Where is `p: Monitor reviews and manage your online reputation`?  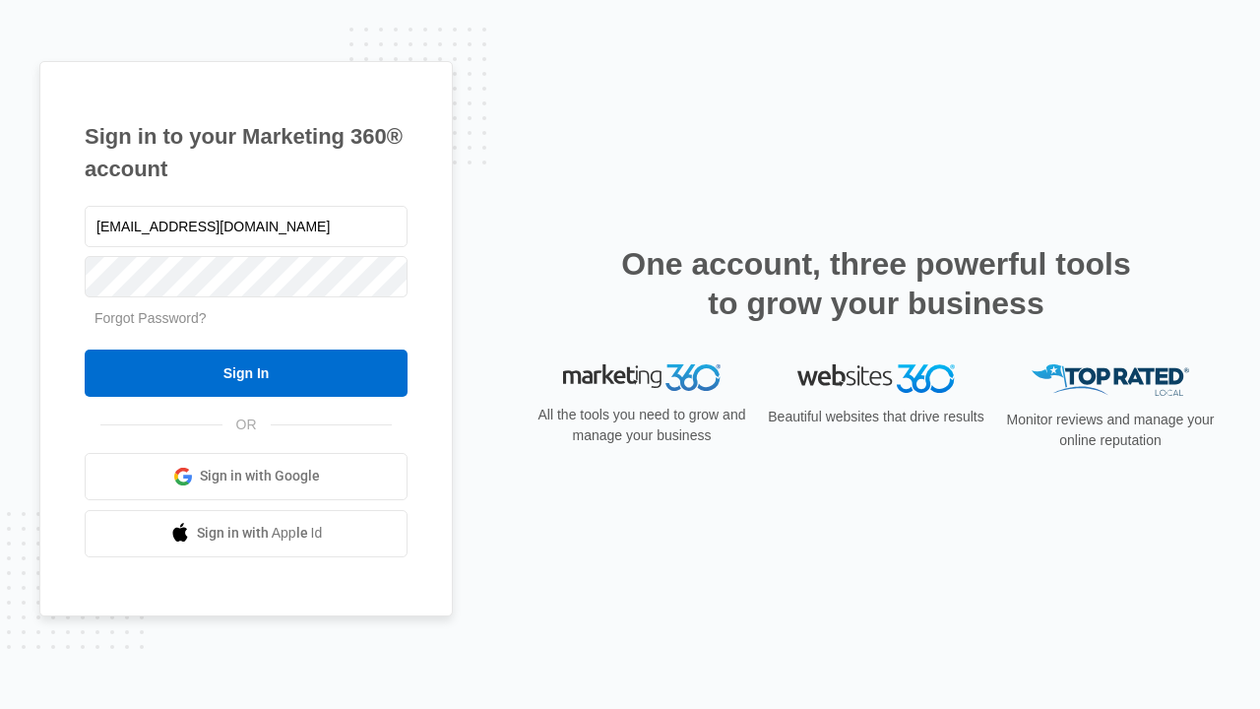 p: Monitor reviews and manage your online reputation is located at coordinates (1110, 430).